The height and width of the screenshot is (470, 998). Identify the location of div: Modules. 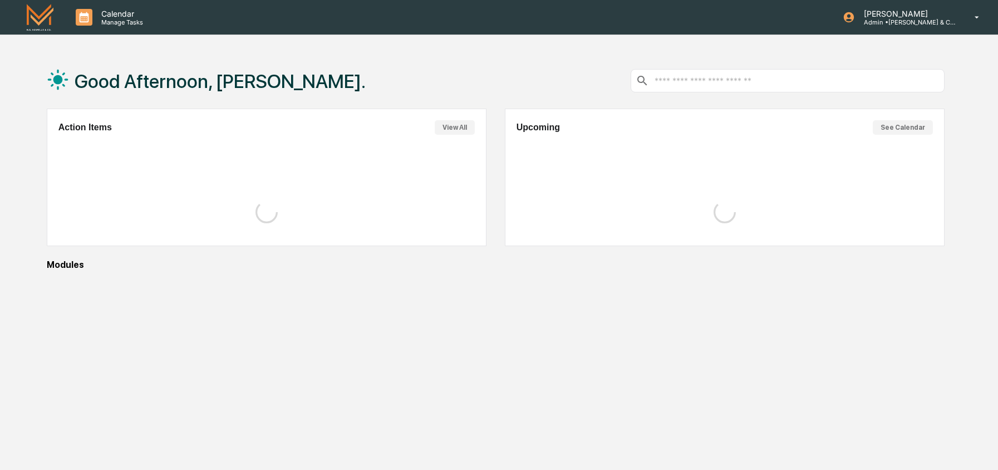
(496, 264).